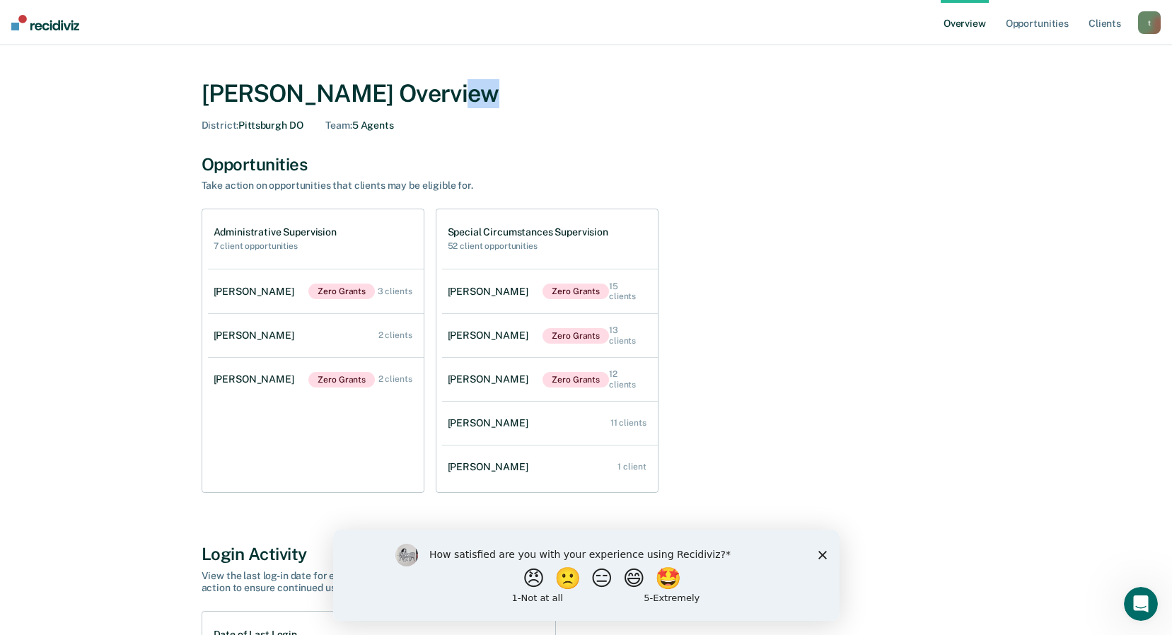  What do you see at coordinates (235, 49) in the screenshot?
I see `button: 2` at bounding box center [235, 49].